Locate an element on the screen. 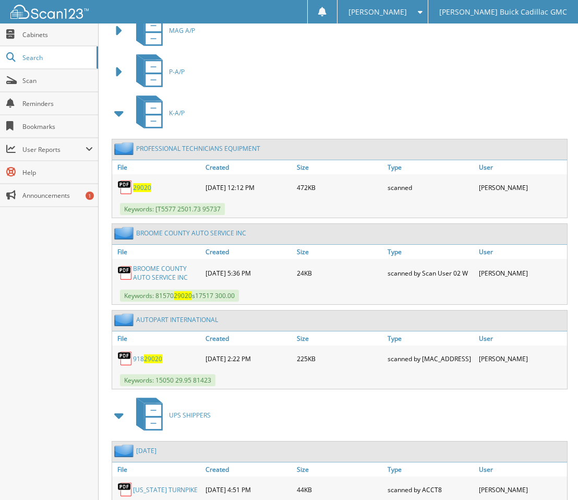  div: 1 is located at coordinates (90, 196).